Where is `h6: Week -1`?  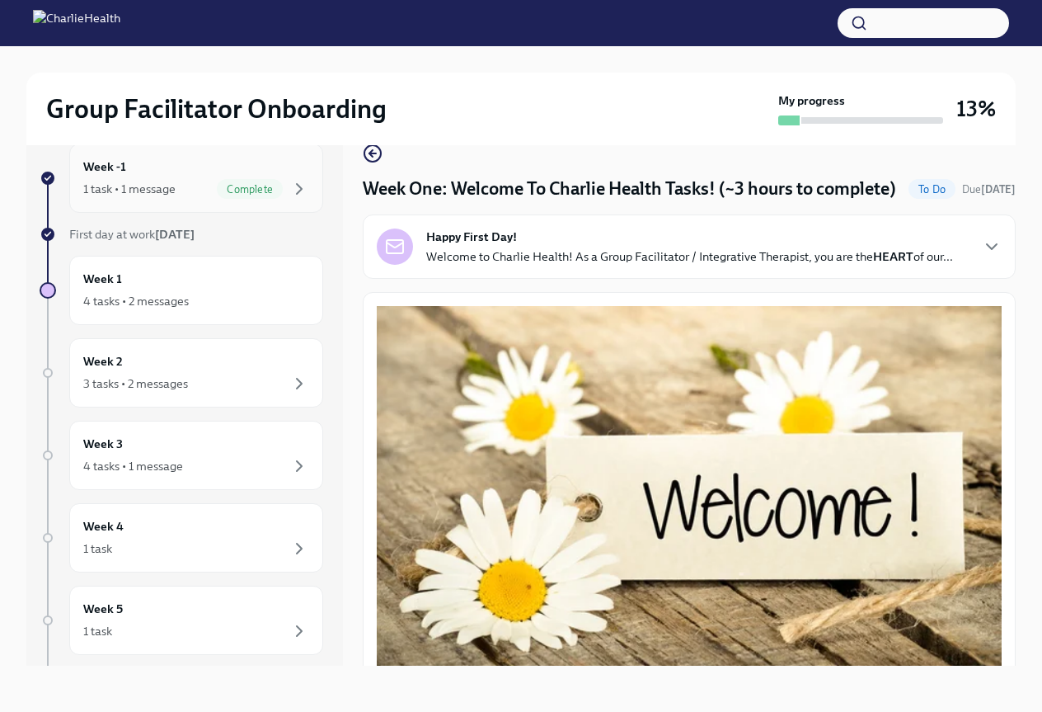
h6: Week -1 is located at coordinates (105, 167).